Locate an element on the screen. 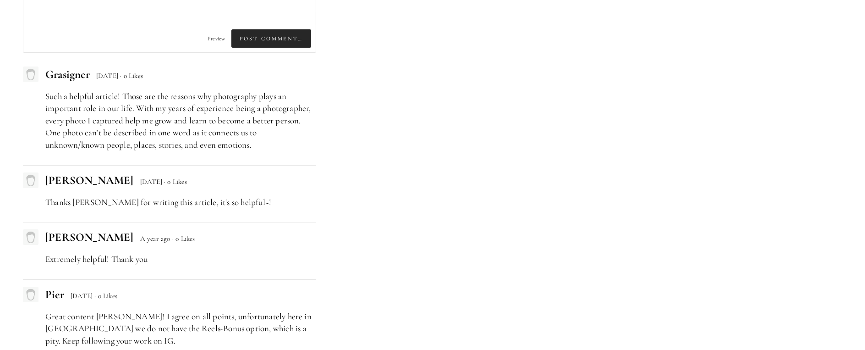 The image size is (865, 350). p: Extremely helpful! Thank you is located at coordinates (181, 259).